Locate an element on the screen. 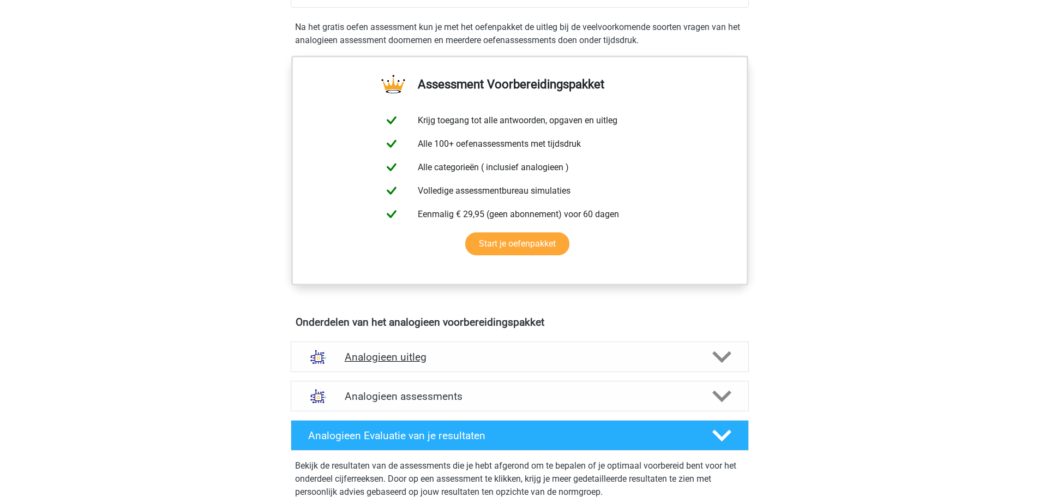 Image resolution: width=1039 pixels, height=497 pixels. h4: Analogieen Evaluatie van je resultaten is located at coordinates (501, 435).